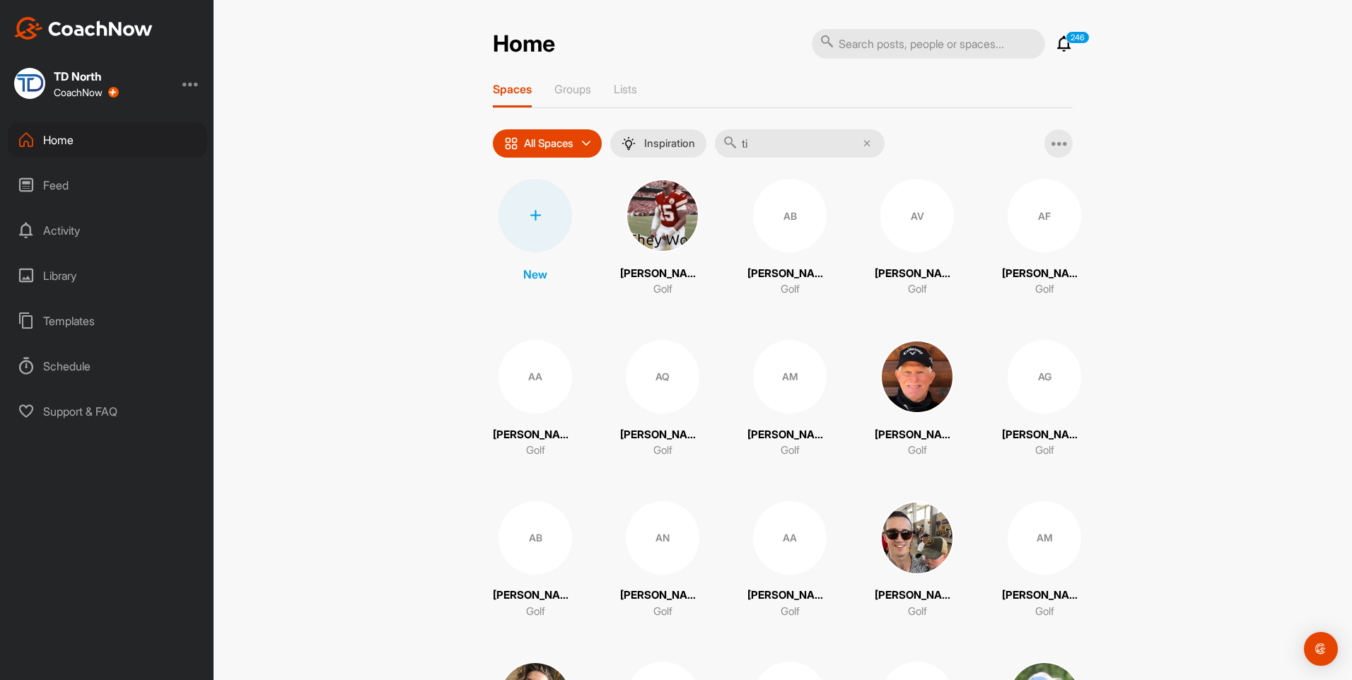 This screenshot has width=1352, height=680. I want to click on img: CoachNow, so click(83, 28).